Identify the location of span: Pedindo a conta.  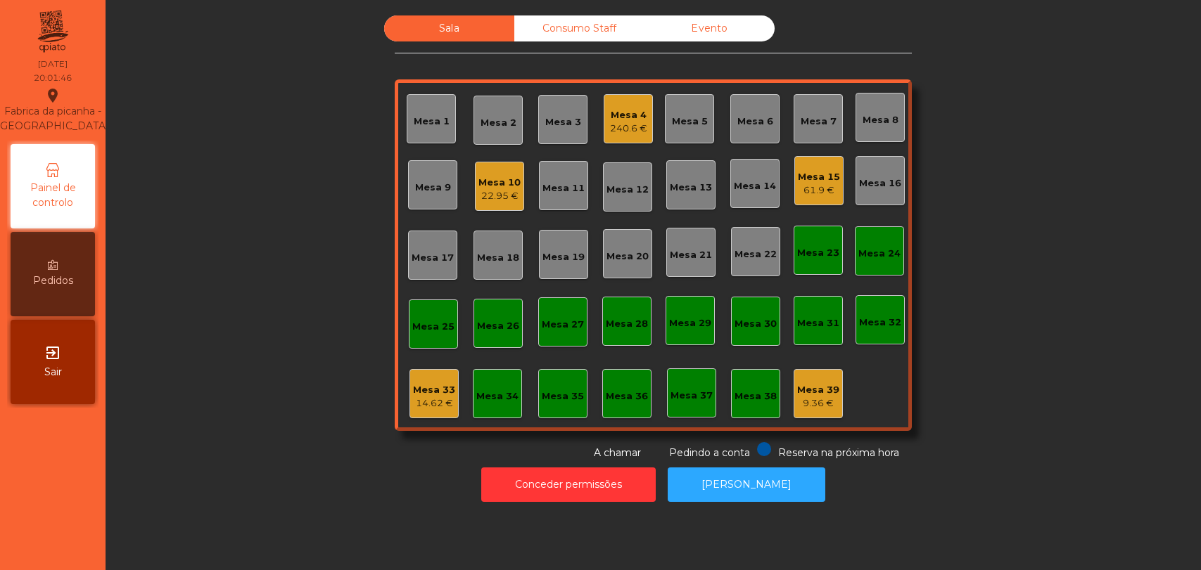
(709, 453).